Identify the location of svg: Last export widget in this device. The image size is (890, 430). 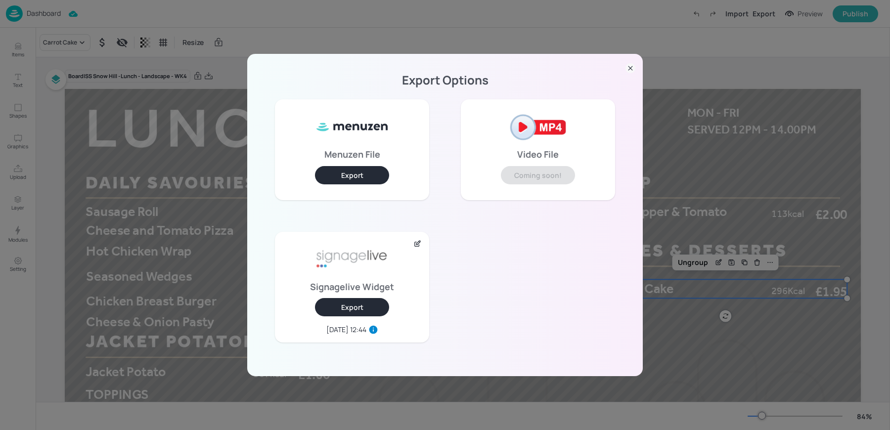
(373, 330).